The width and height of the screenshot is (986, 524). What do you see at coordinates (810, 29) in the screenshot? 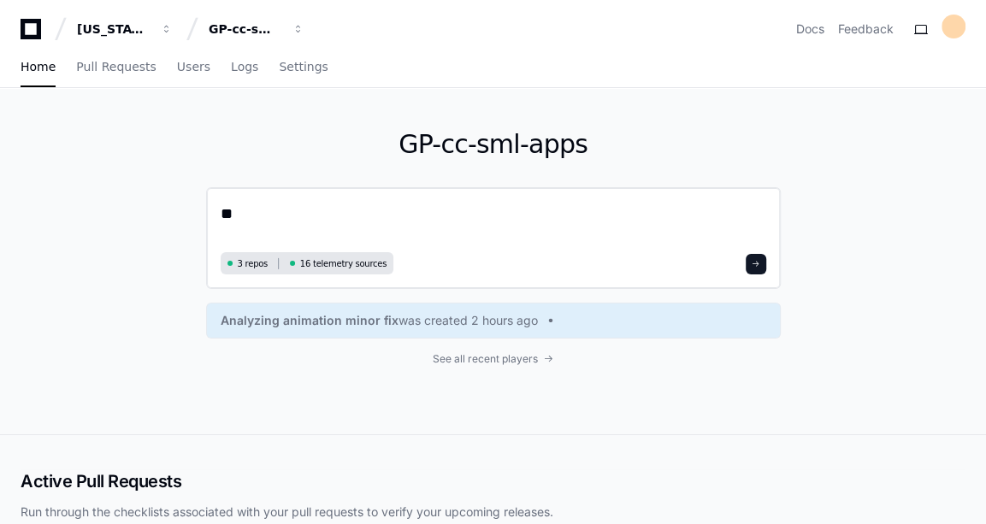
I see `a: Docs` at bounding box center [810, 29].